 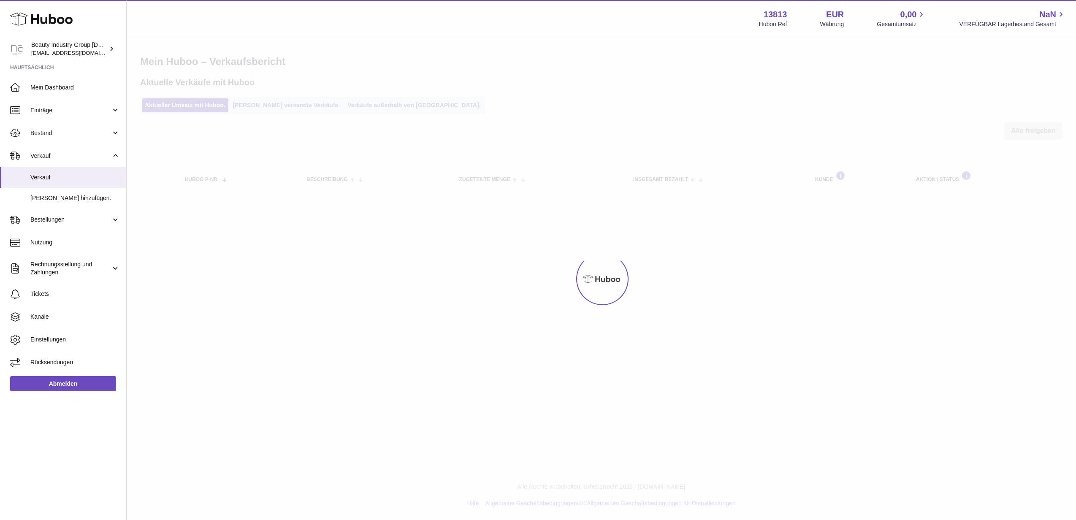 What do you see at coordinates (71, 220) in the screenshot?
I see `span: Bestellungen` at bounding box center [71, 220].